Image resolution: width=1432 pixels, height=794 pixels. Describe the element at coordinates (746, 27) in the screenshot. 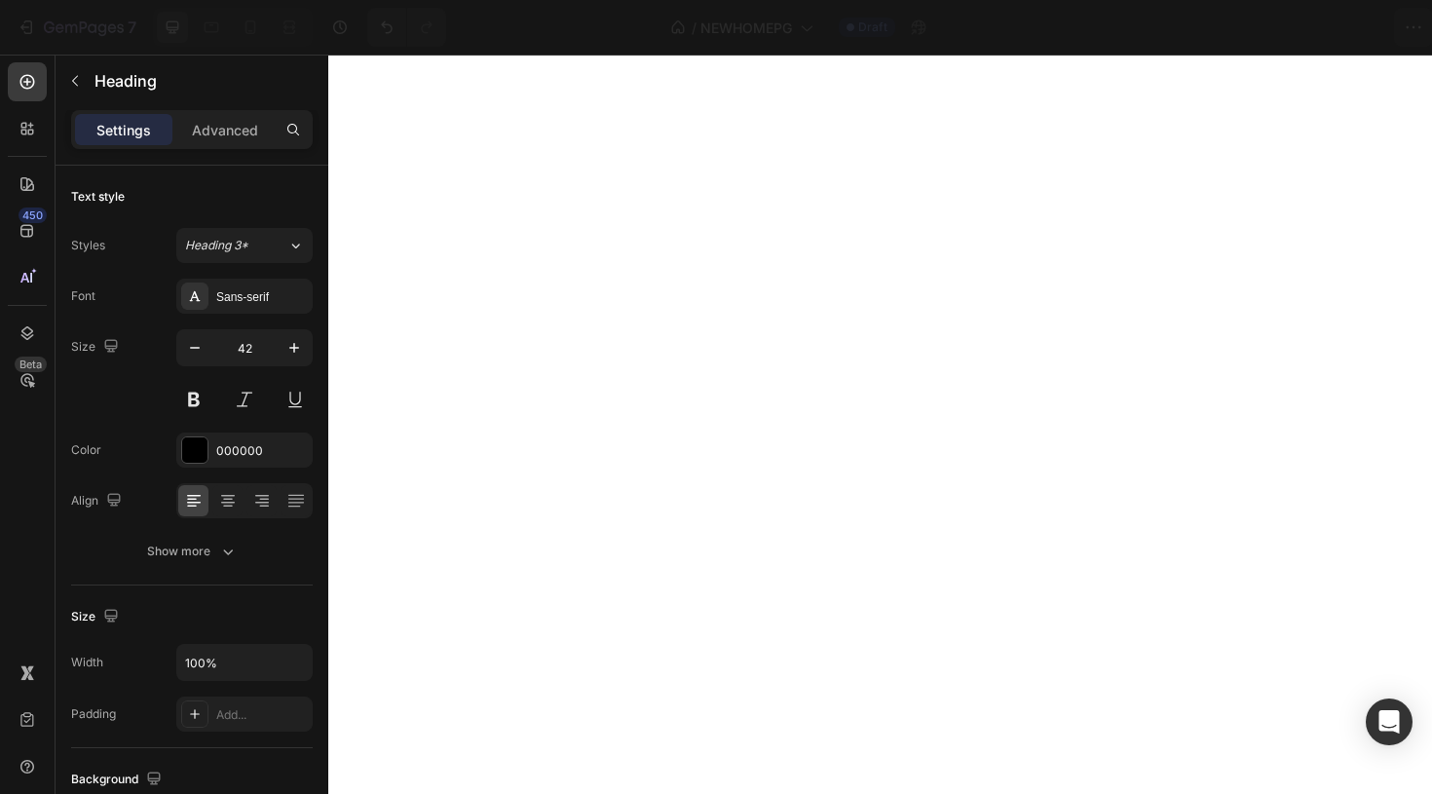

I see `span: NEWHOMEPG` at that location.